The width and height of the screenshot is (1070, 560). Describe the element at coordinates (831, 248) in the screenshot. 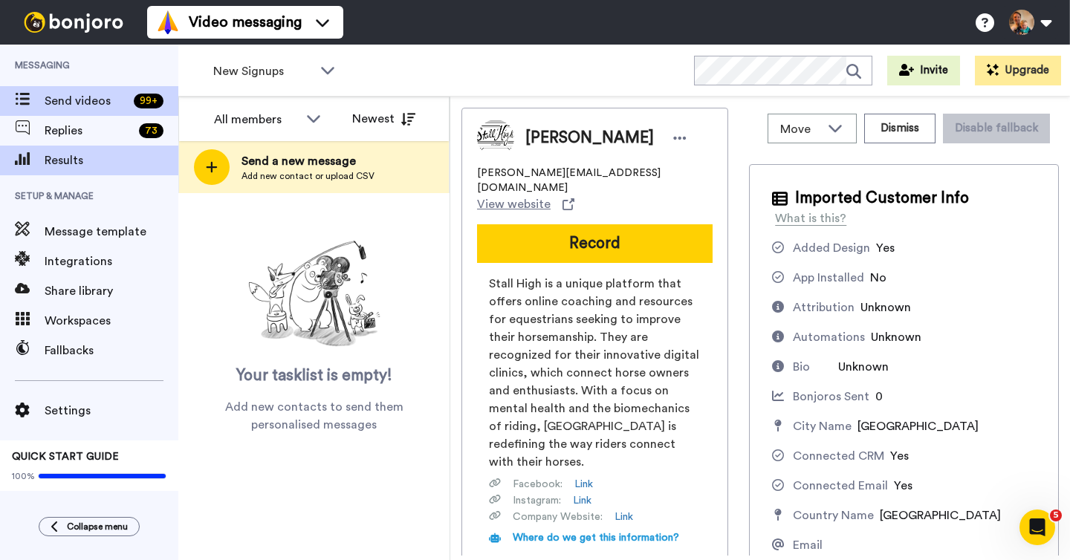

I see `div: Added Design` at that location.